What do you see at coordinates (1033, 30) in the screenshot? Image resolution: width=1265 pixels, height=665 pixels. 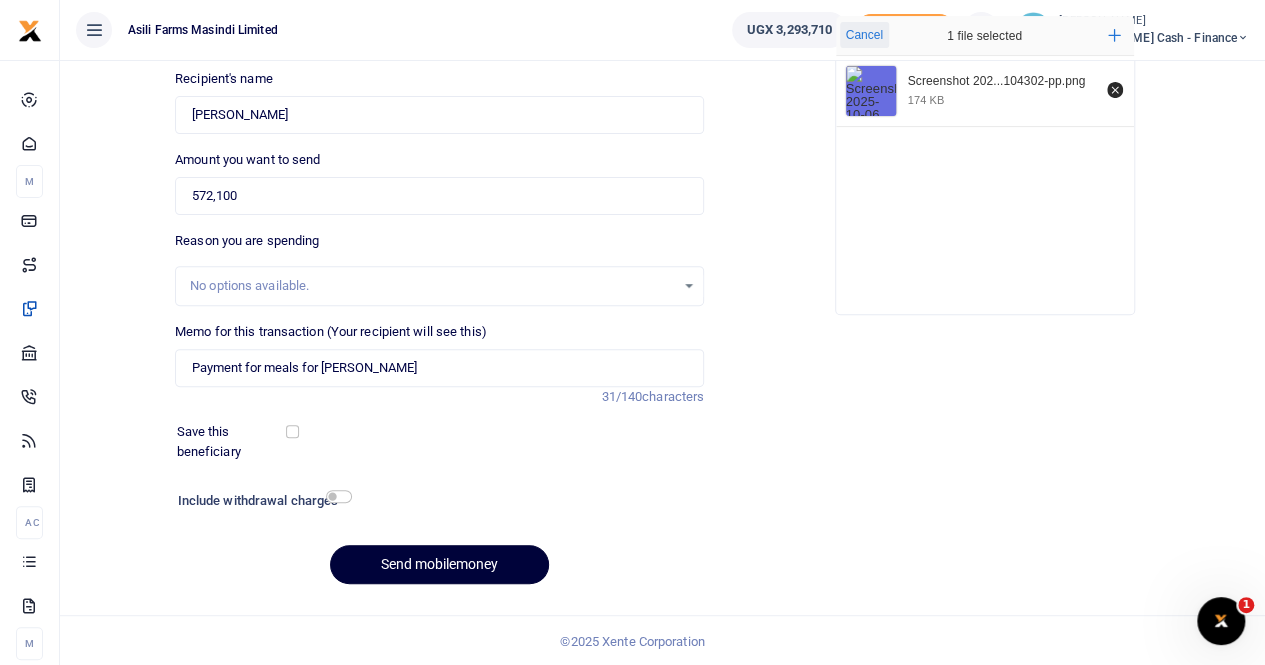 I see `img: profile-user` at bounding box center [1033, 30].